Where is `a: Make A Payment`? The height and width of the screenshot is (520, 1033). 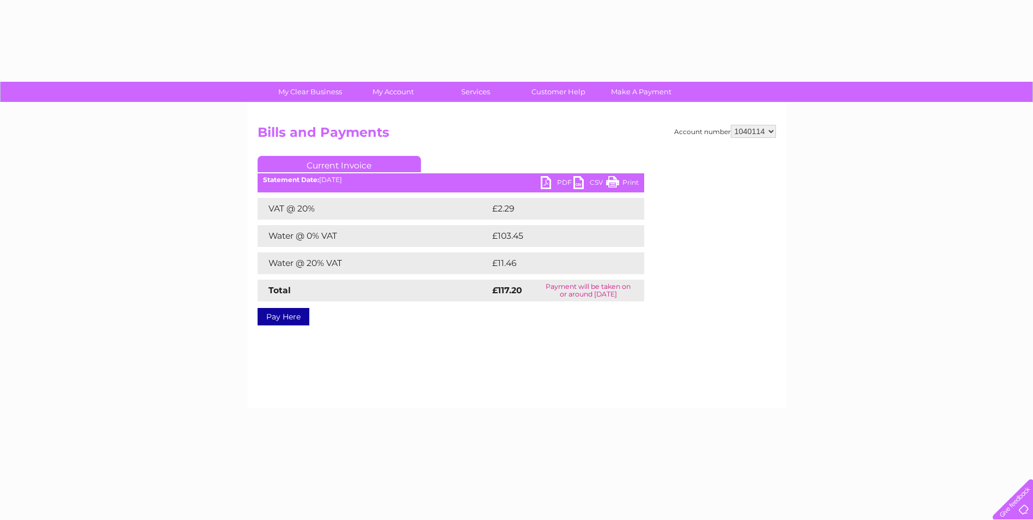
a: Make A Payment is located at coordinates (641, 92).